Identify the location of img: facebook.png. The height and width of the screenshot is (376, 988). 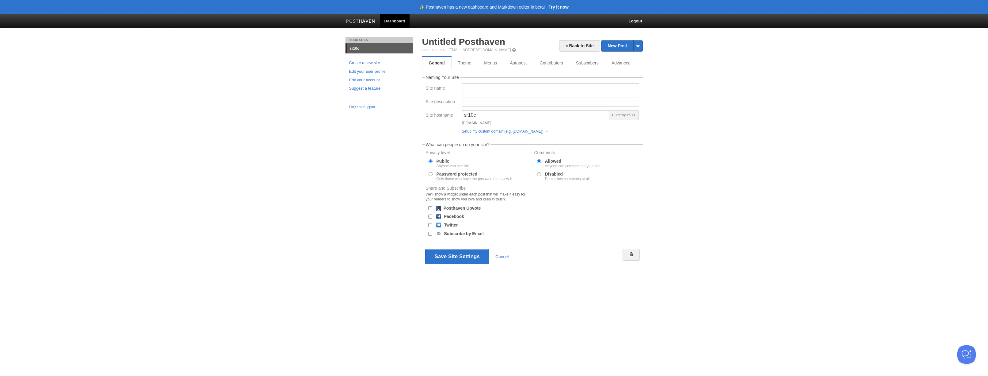
(439, 216).